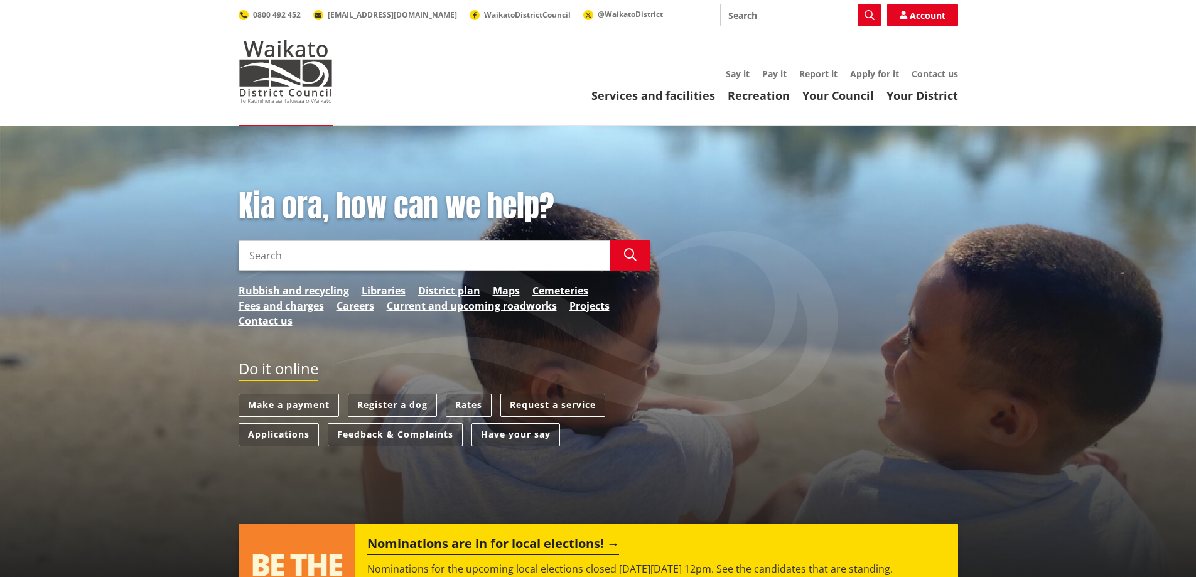  I want to click on a: Current and upcoming roadworks, so click(472, 306).